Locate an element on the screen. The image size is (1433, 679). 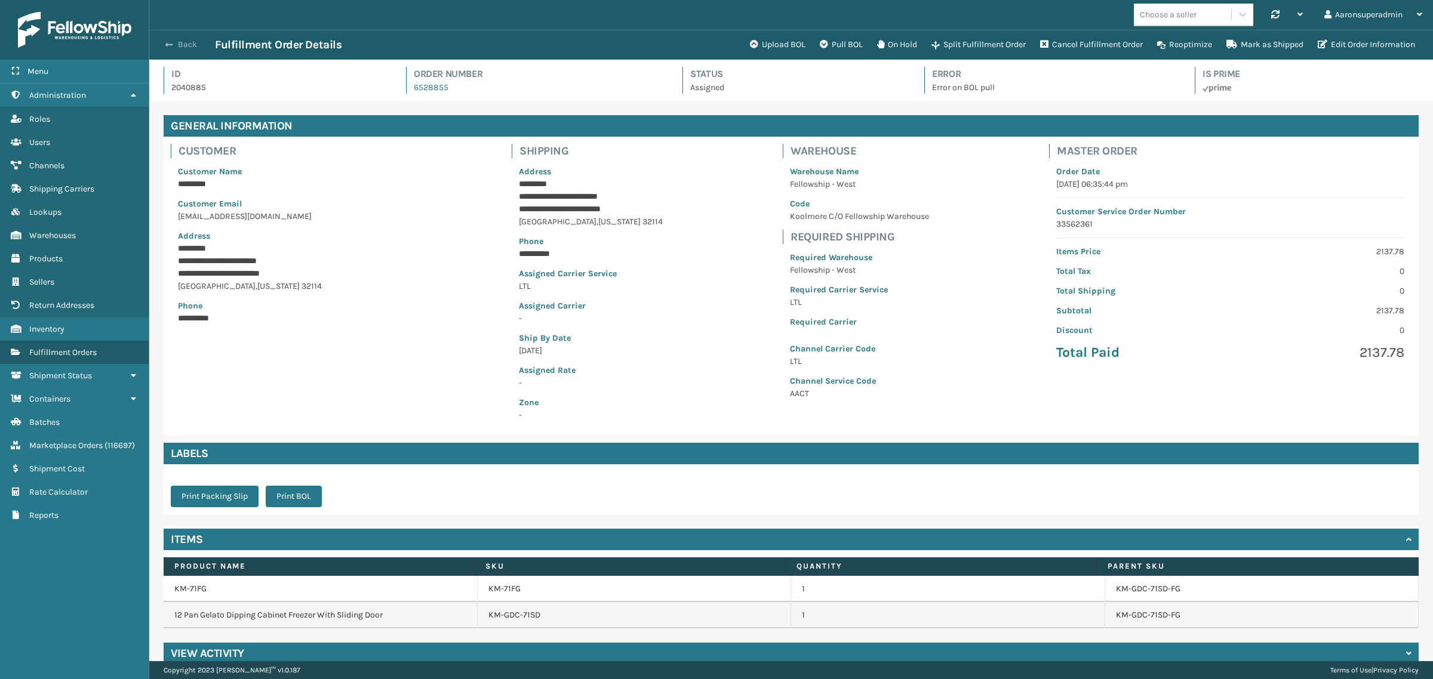
p: Koolmore C/O Fellowship Warehouse is located at coordinates (859, 216).